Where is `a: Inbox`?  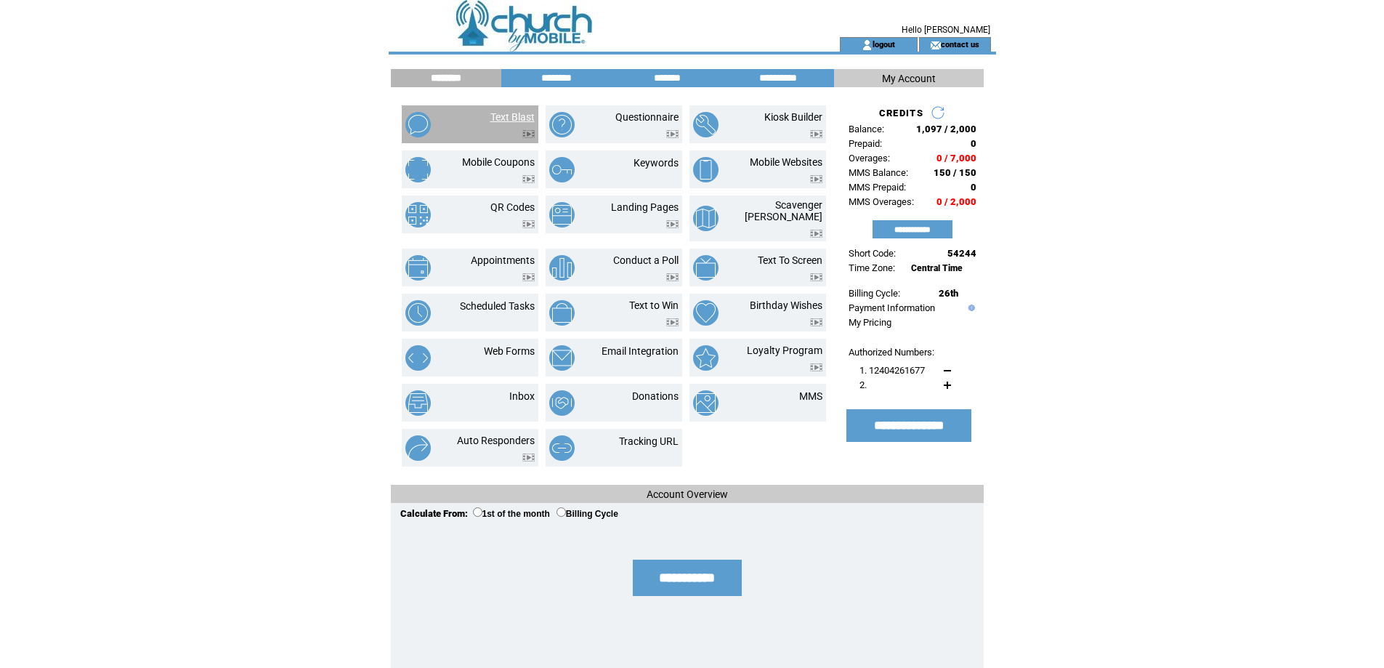
a: Inbox is located at coordinates (522, 396).